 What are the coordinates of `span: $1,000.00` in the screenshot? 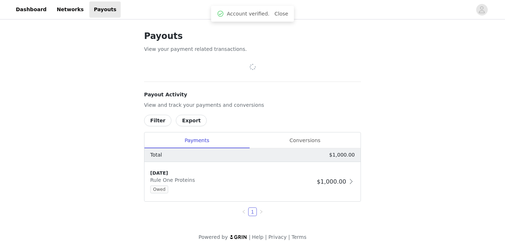 It's located at (331, 181).